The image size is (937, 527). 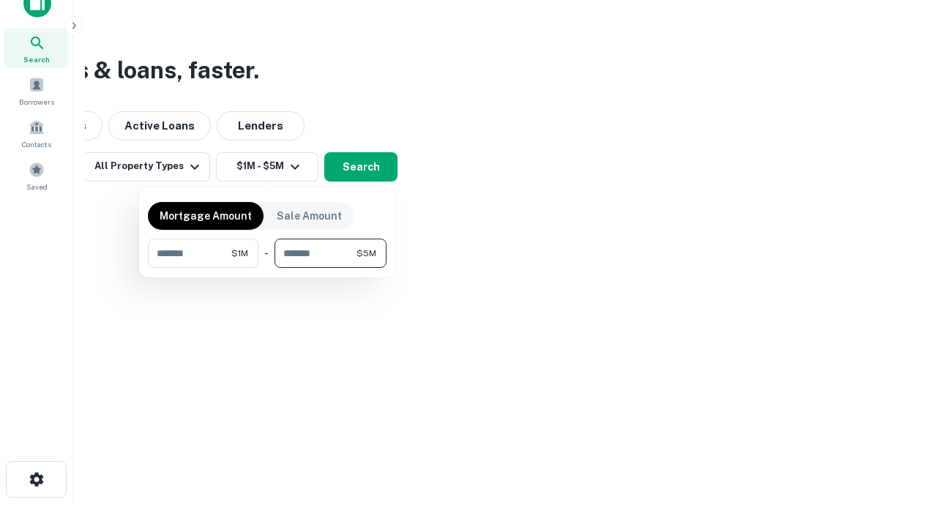 I want to click on p: Mortgage Amount, so click(x=206, y=216).